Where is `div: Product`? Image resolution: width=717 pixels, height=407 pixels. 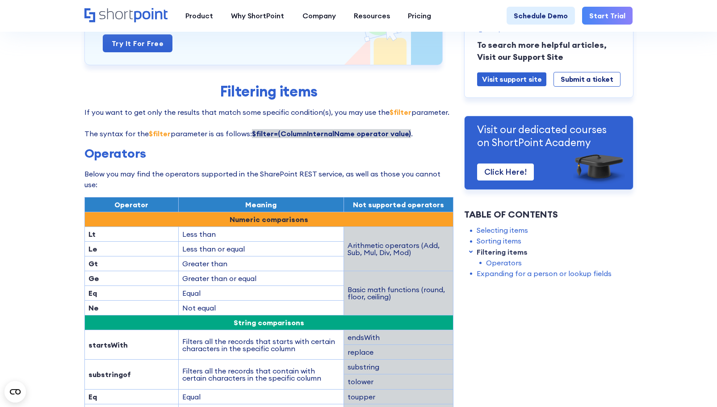
div: Product is located at coordinates (199, 16).